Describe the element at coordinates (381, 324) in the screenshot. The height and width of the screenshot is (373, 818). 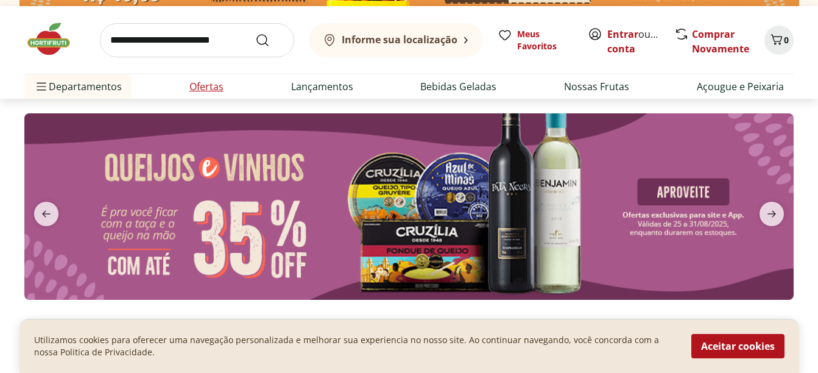
I see `button: Go to page 3 from fs-carousel` at that location.